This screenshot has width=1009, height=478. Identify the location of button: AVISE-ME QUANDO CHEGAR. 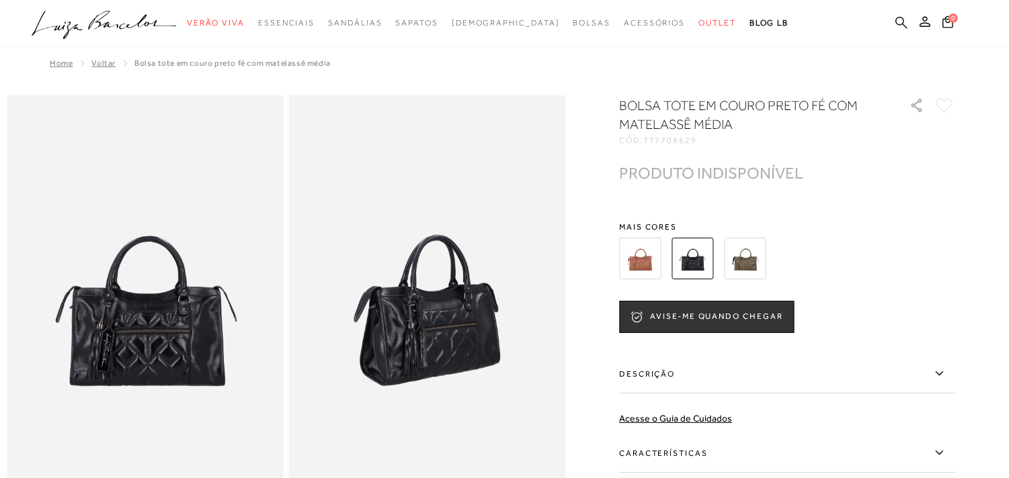
(706, 317).